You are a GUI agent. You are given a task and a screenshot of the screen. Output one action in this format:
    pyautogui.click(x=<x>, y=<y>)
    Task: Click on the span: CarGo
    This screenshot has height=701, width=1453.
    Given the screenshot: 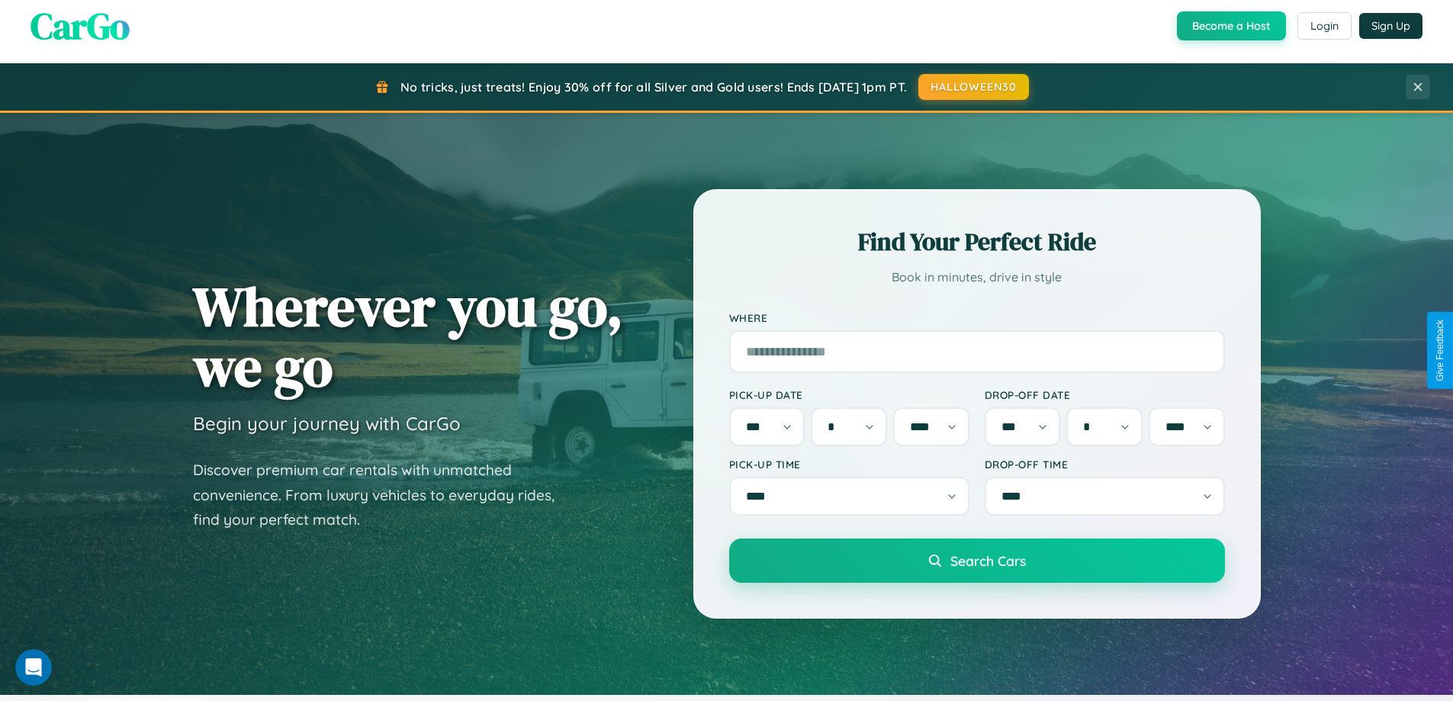 What is the action you would take?
    pyautogui.click(x=80, y=26)
    